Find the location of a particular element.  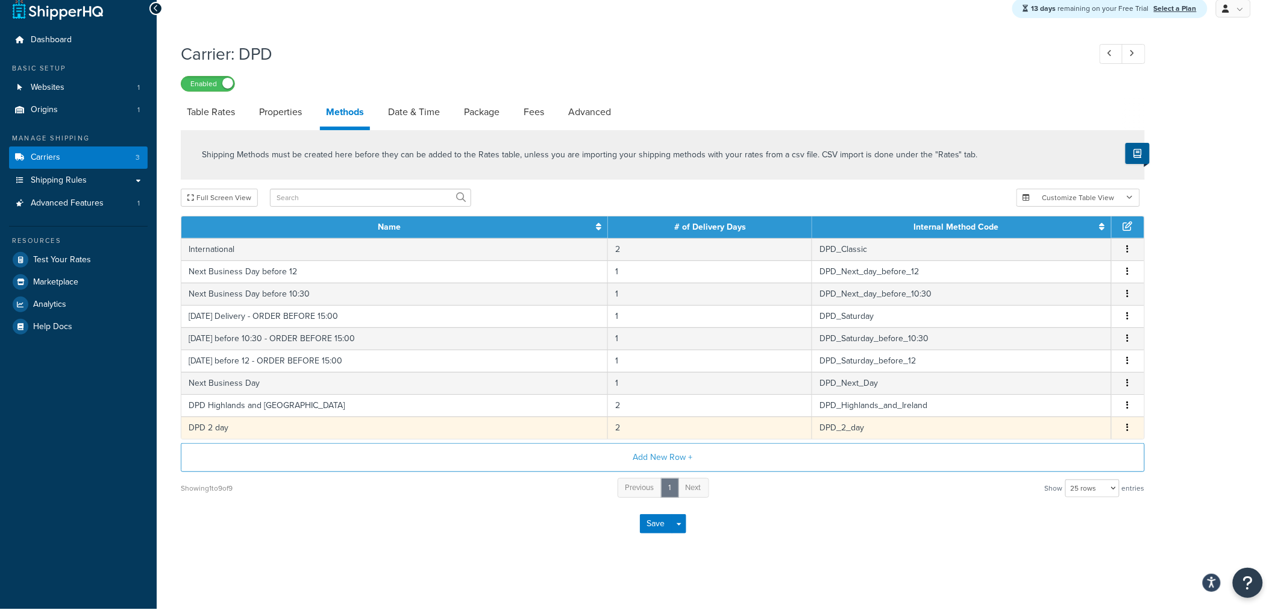

span: Origins is located at coordinates (44, 110).